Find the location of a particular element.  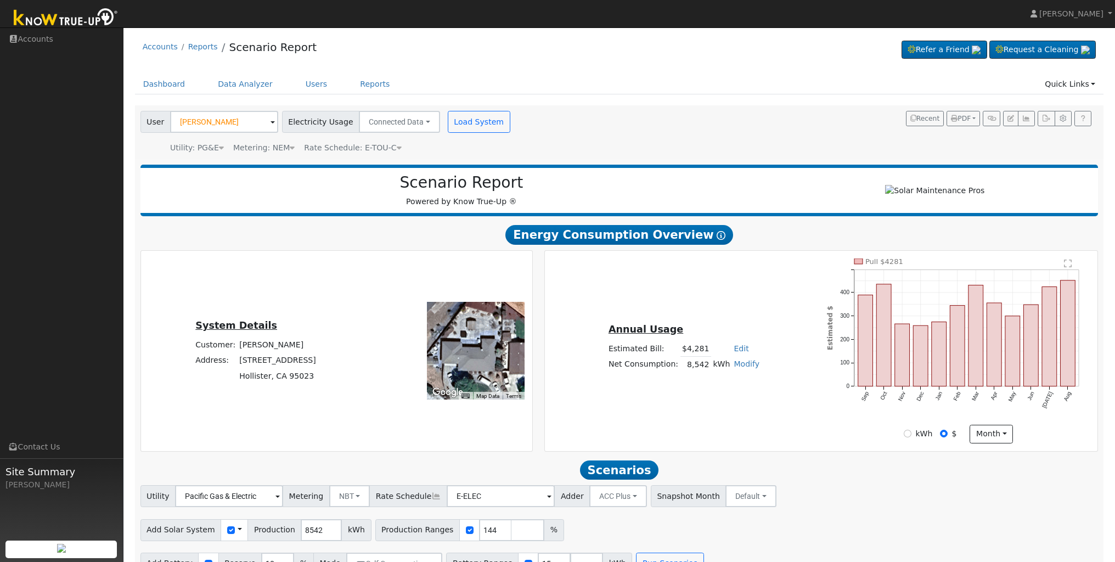

a: Users is located at coordinates (317, 84).